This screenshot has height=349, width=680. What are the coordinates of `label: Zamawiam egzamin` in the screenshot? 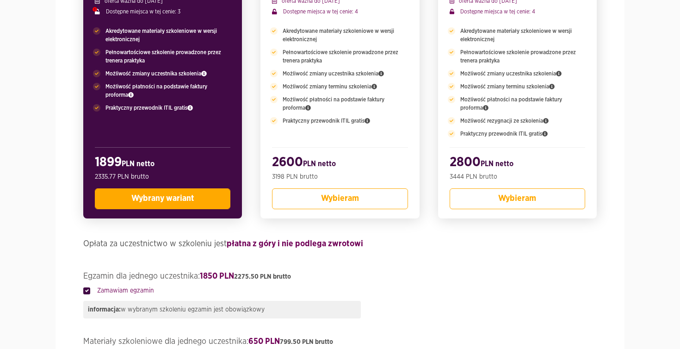 It's located at (122, 291).